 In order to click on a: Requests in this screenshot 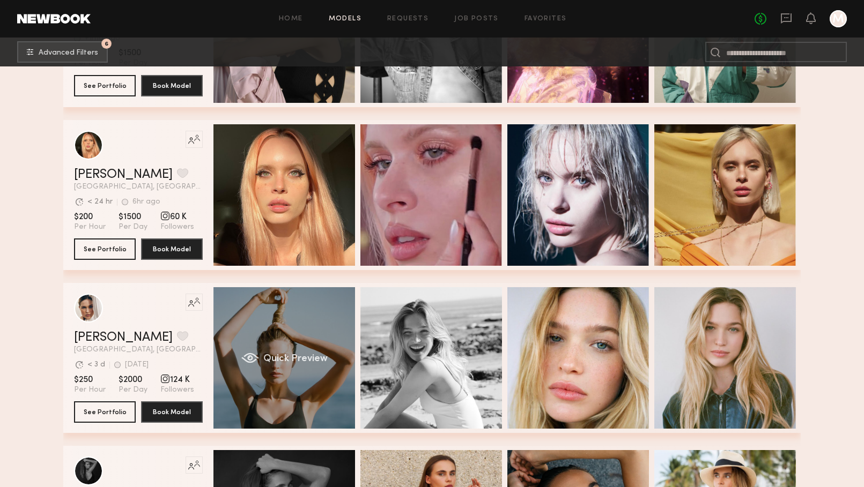, I will do `click(407, 19)`.